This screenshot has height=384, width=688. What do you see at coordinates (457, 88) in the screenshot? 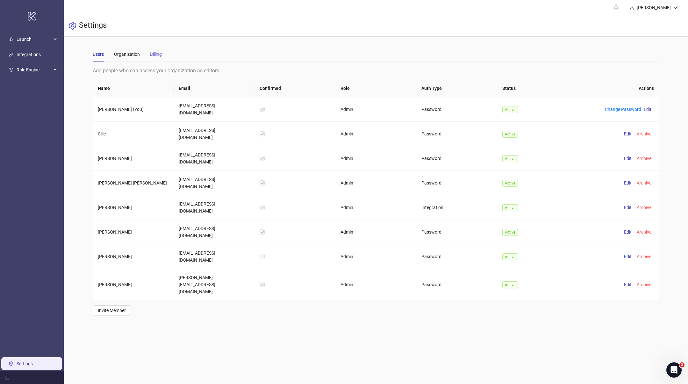
I see `th: Auth Type` at bounding box center [457, 88].